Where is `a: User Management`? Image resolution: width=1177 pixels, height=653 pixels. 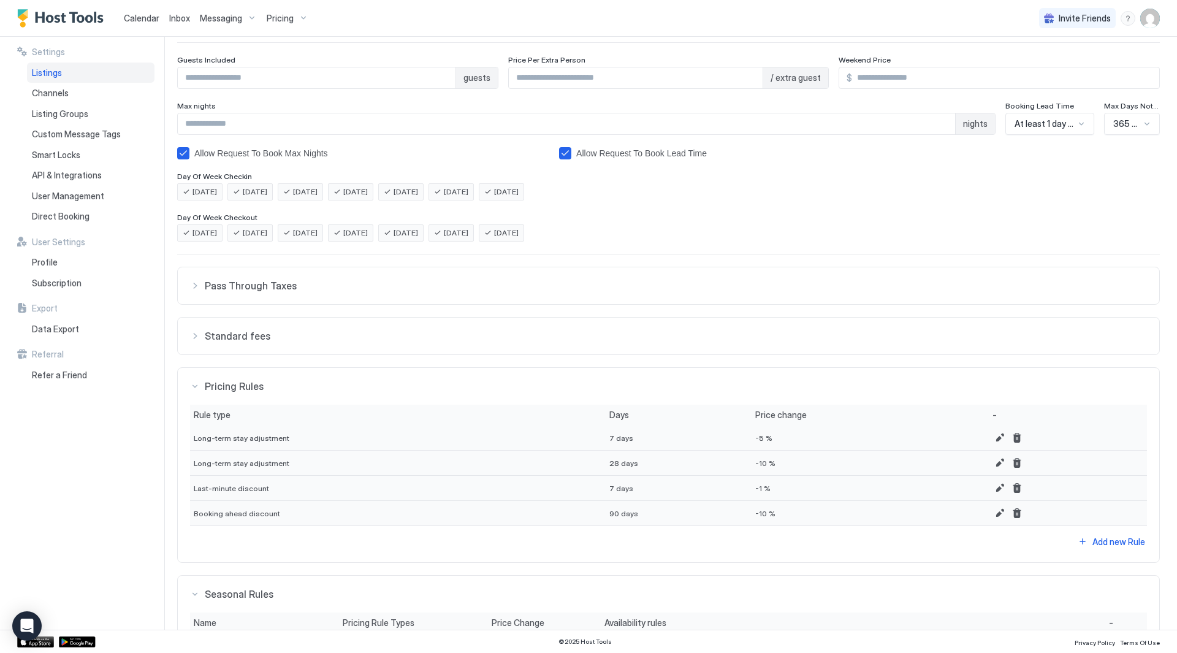
a: User Management is located at coordinates (91, 196).